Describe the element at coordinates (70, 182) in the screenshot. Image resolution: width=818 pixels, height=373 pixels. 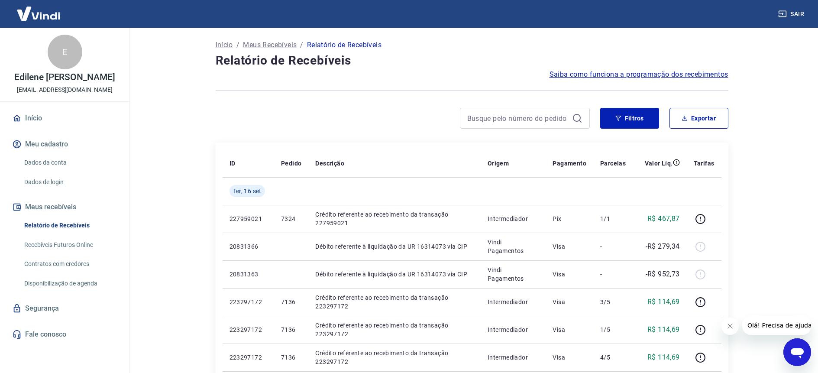
I see `a: Dados de login` at that location.